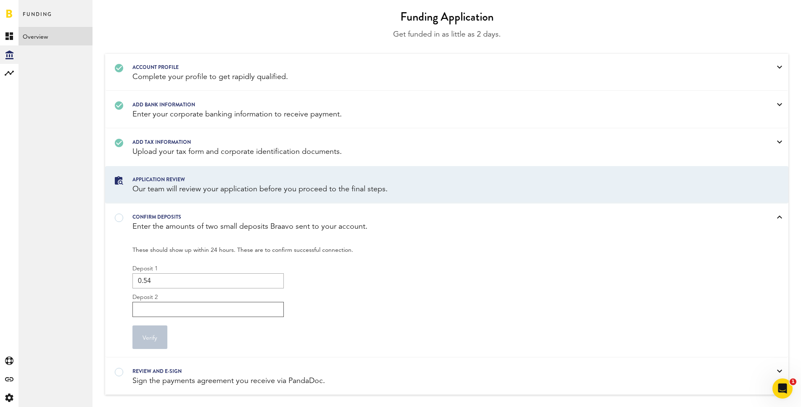  Describe the element at coordinates (793, 382) in the screenshot. I see `span: 1` at that location.